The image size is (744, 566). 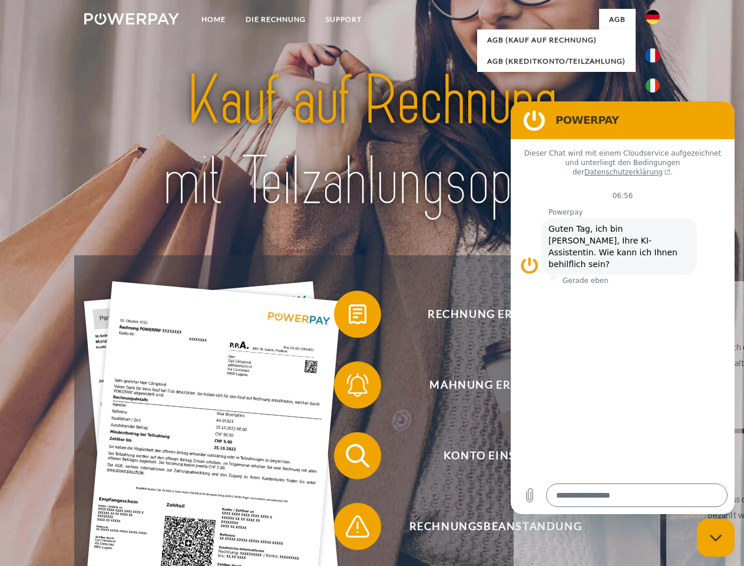 I want to click on svg: (wird in einer neuen Registerkarte geöffnet), so click(x=156, y=71).